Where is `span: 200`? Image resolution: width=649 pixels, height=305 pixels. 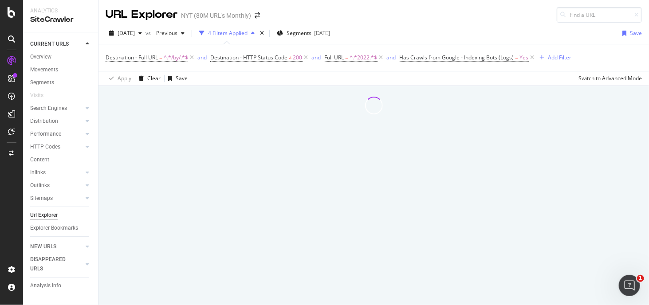
span: 200 is located at coordinates (297, 58).